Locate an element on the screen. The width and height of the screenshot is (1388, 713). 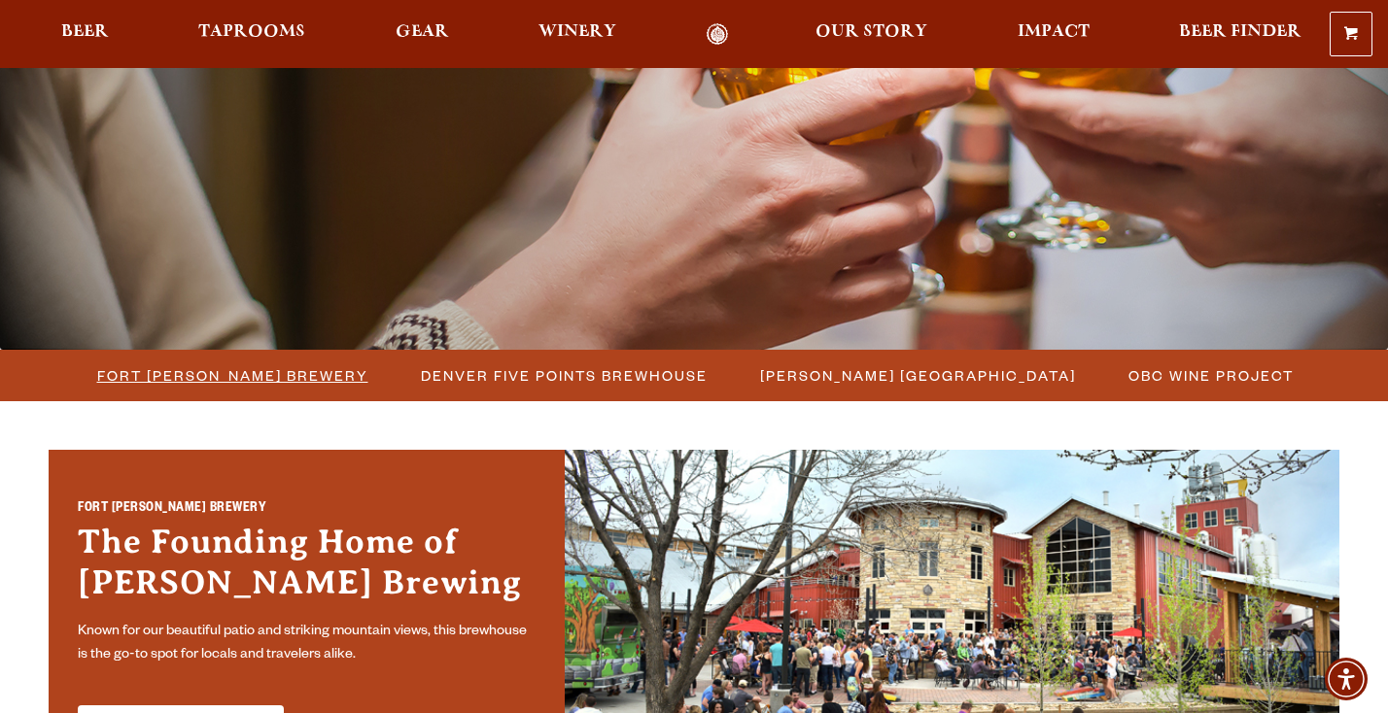
a: Beer is located at coordinates (85, 34).